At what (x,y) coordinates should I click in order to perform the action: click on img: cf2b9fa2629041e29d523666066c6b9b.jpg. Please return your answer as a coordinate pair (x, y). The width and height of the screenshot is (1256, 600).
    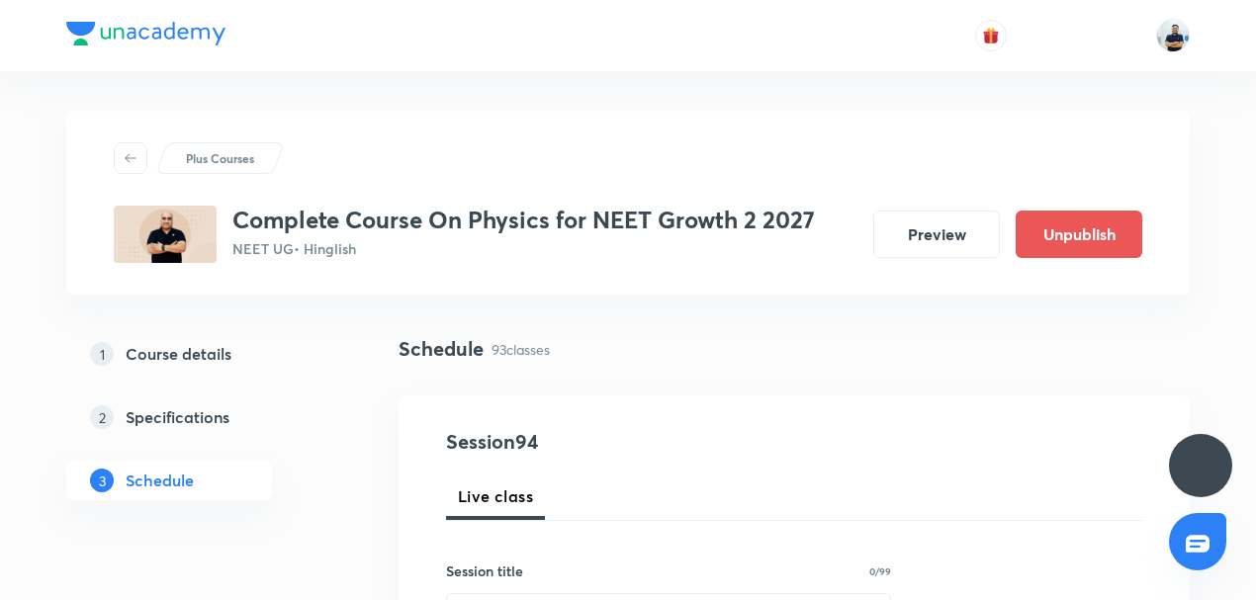
    Looking at the image, I should click on (165, 234).